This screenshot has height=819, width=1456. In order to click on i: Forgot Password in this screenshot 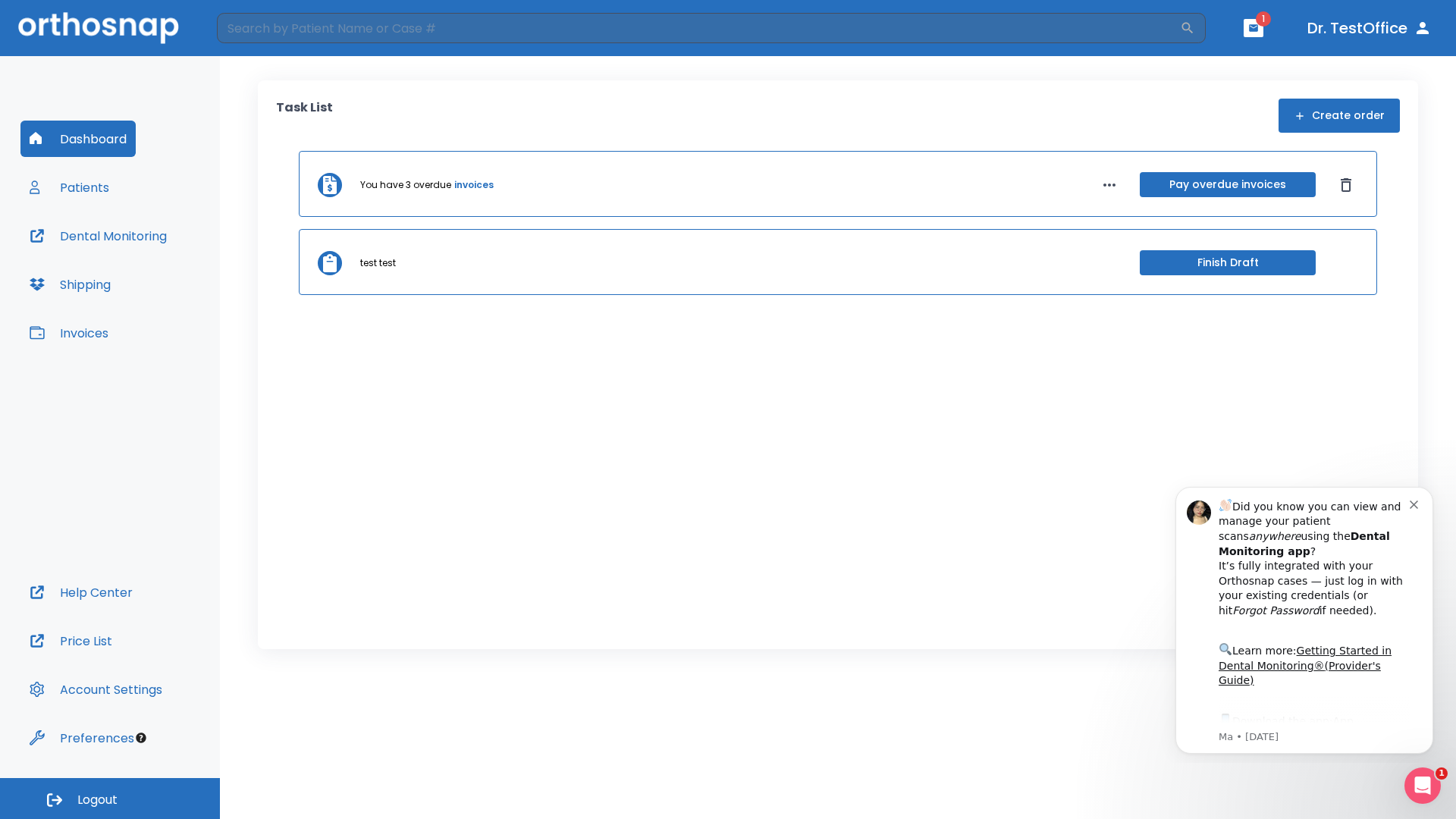, I will do `click(123, 137)`.